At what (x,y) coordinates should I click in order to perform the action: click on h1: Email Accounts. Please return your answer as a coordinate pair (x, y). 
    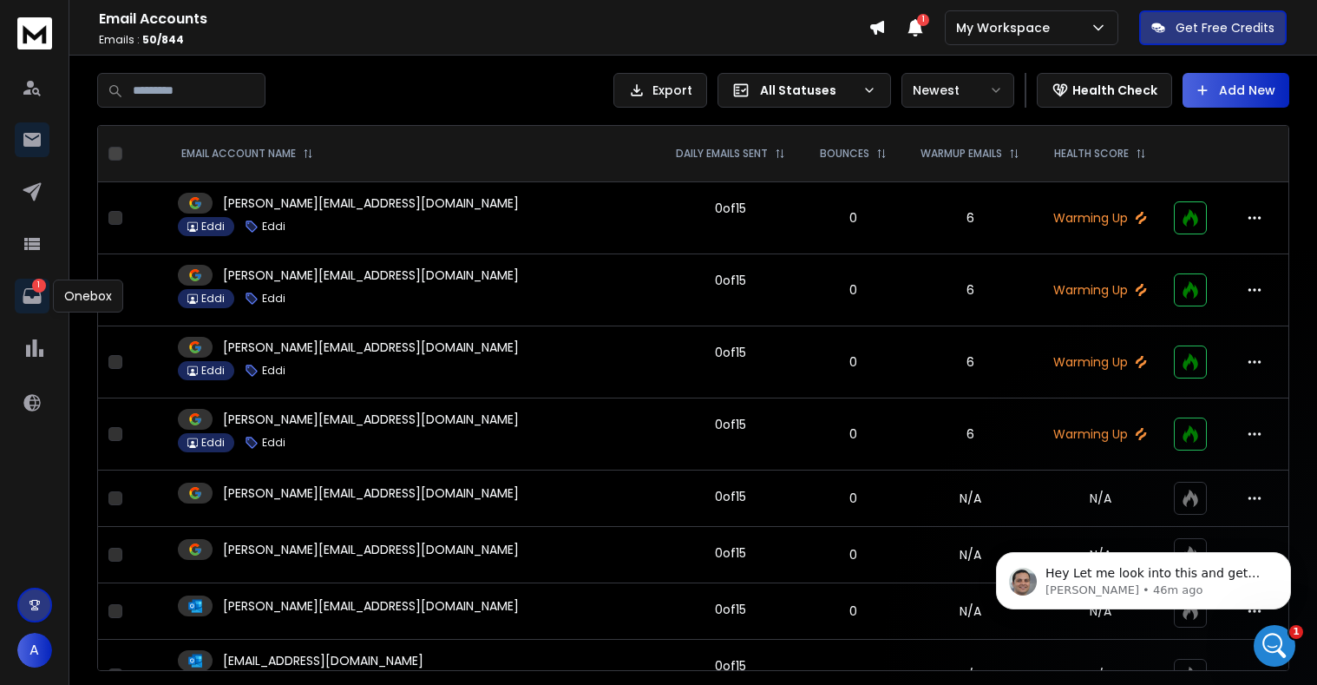
    Looking at the image, I should click on (483, 19).